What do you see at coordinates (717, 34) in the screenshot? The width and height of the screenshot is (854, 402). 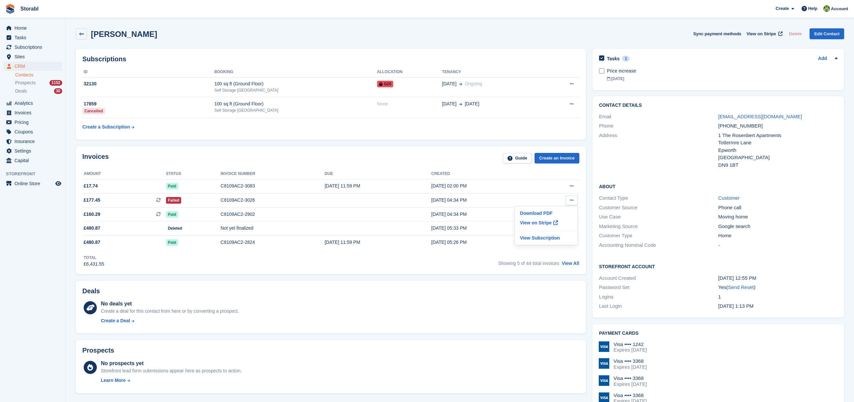 I see `button: Sync payment methods` at bounding box center [717, 34].